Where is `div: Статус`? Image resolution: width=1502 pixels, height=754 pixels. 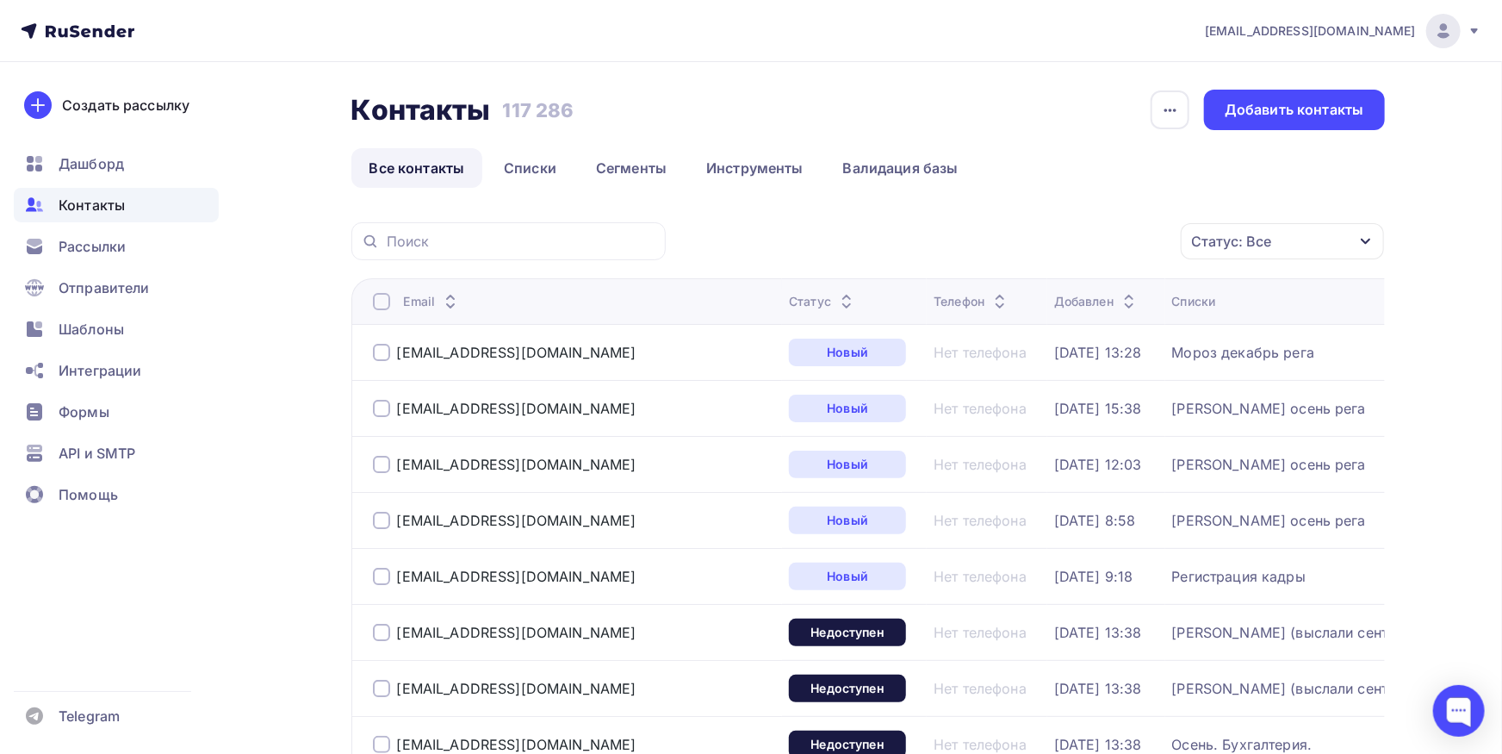 div: Статус is located at coordinates (823, 302).